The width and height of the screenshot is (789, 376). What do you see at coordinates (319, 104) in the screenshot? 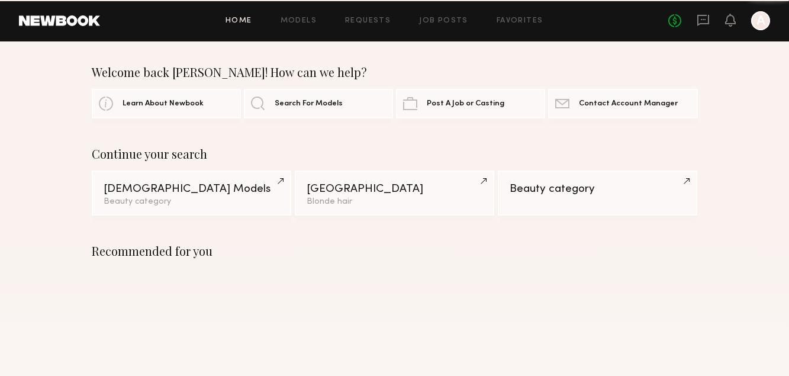
I see `a: Search For Models` at bounding box center [319, 104].